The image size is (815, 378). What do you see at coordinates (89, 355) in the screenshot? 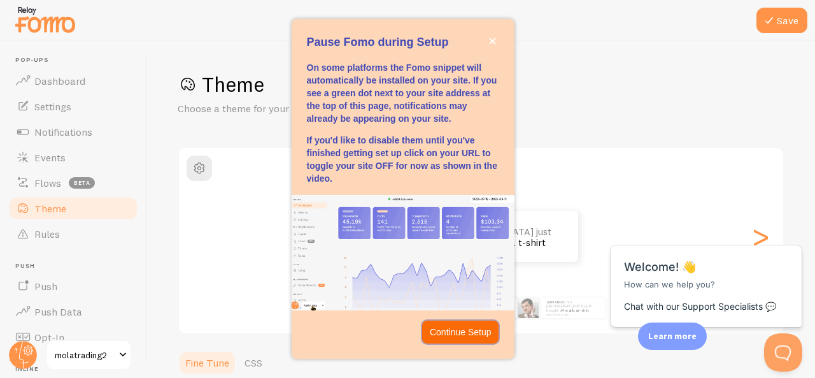
I see `a: molatrading2` at bounding box center [89, 355].